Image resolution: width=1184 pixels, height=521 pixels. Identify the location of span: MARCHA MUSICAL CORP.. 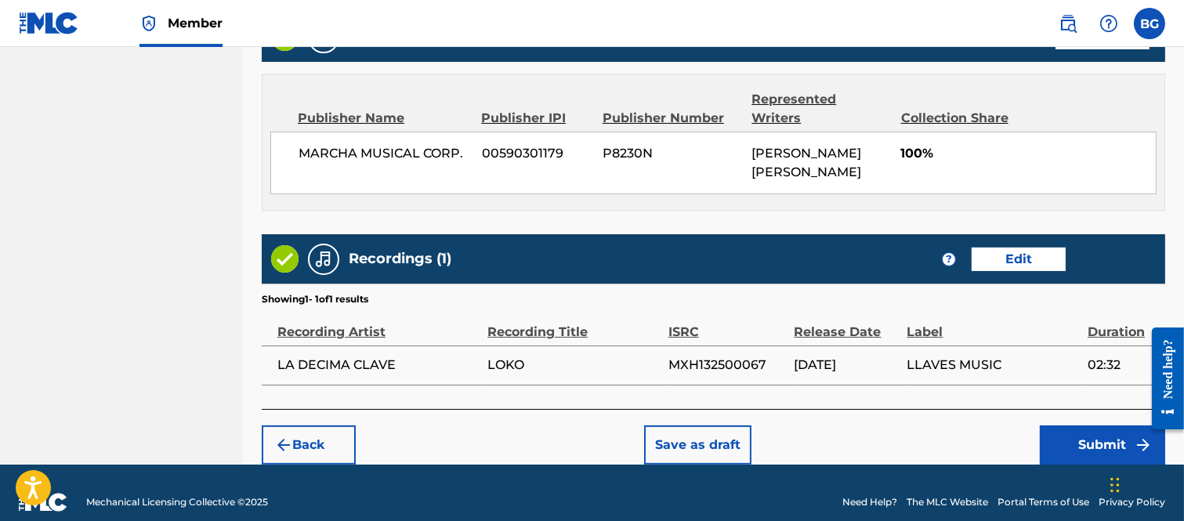
(384, 154).